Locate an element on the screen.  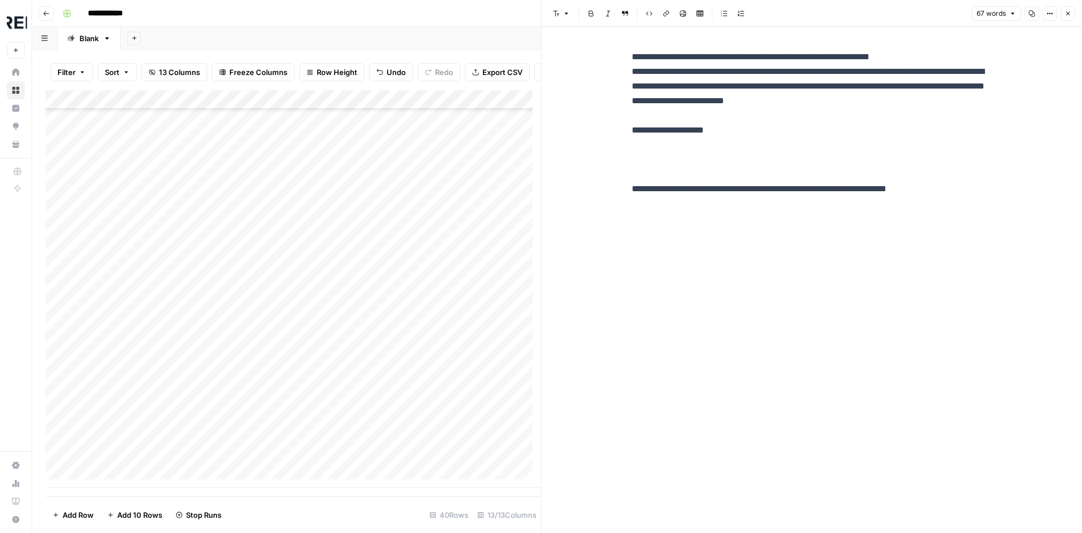
a: Insights is located at coordinates (16, 108).